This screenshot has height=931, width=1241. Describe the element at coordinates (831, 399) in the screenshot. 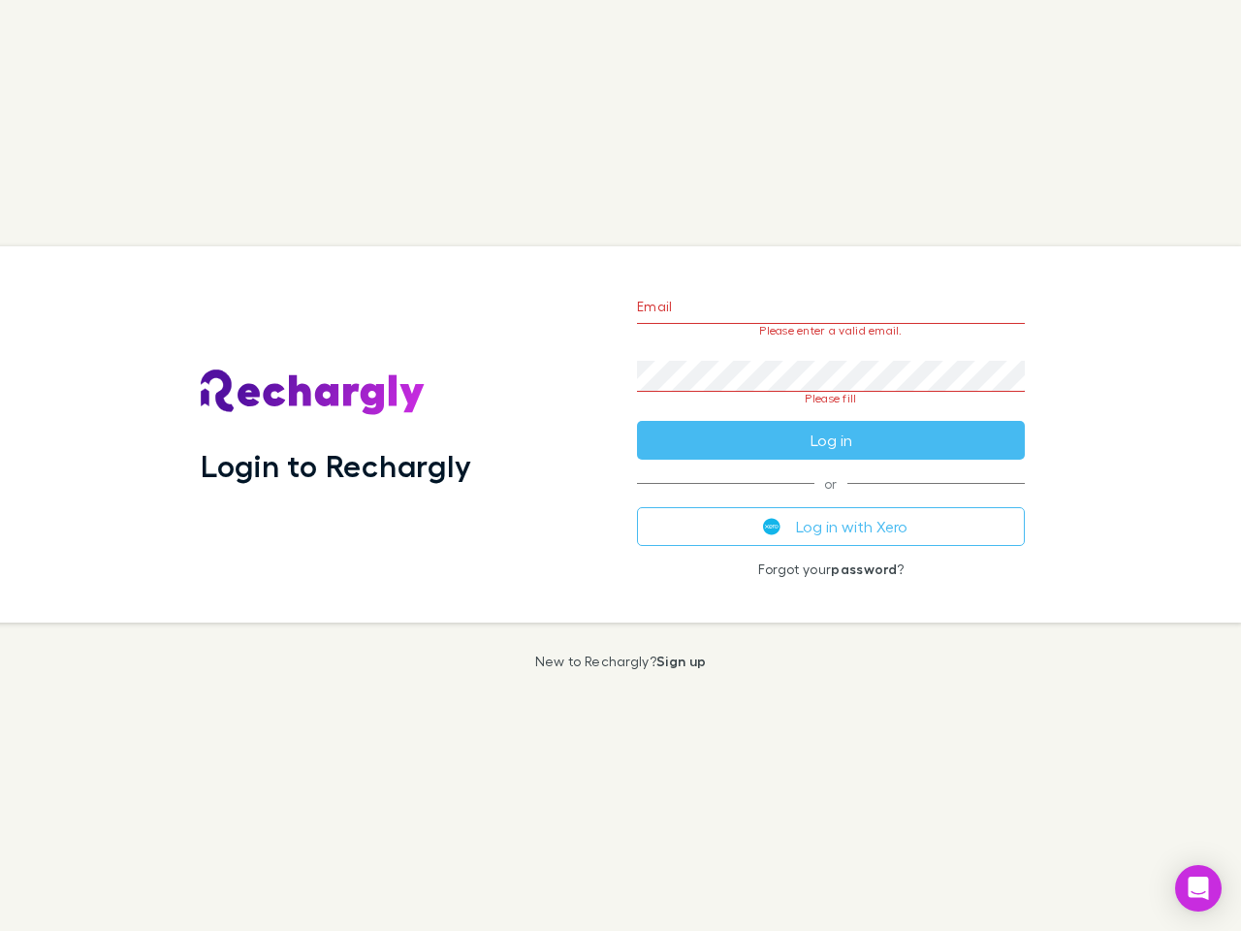

I see `p: Please fill` at that location.